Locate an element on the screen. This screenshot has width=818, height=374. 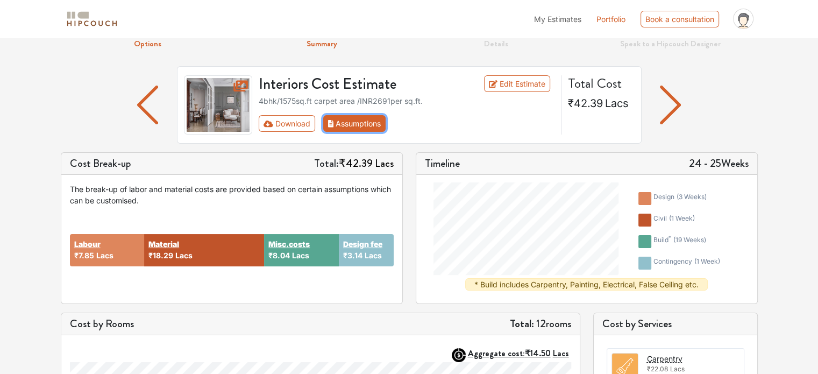
span: My Estimates is located at coordinates (558, 19).